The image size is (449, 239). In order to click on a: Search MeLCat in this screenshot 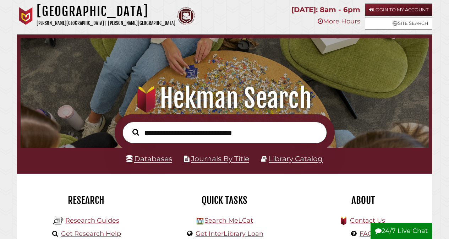, I will do `click(228, 220)`.